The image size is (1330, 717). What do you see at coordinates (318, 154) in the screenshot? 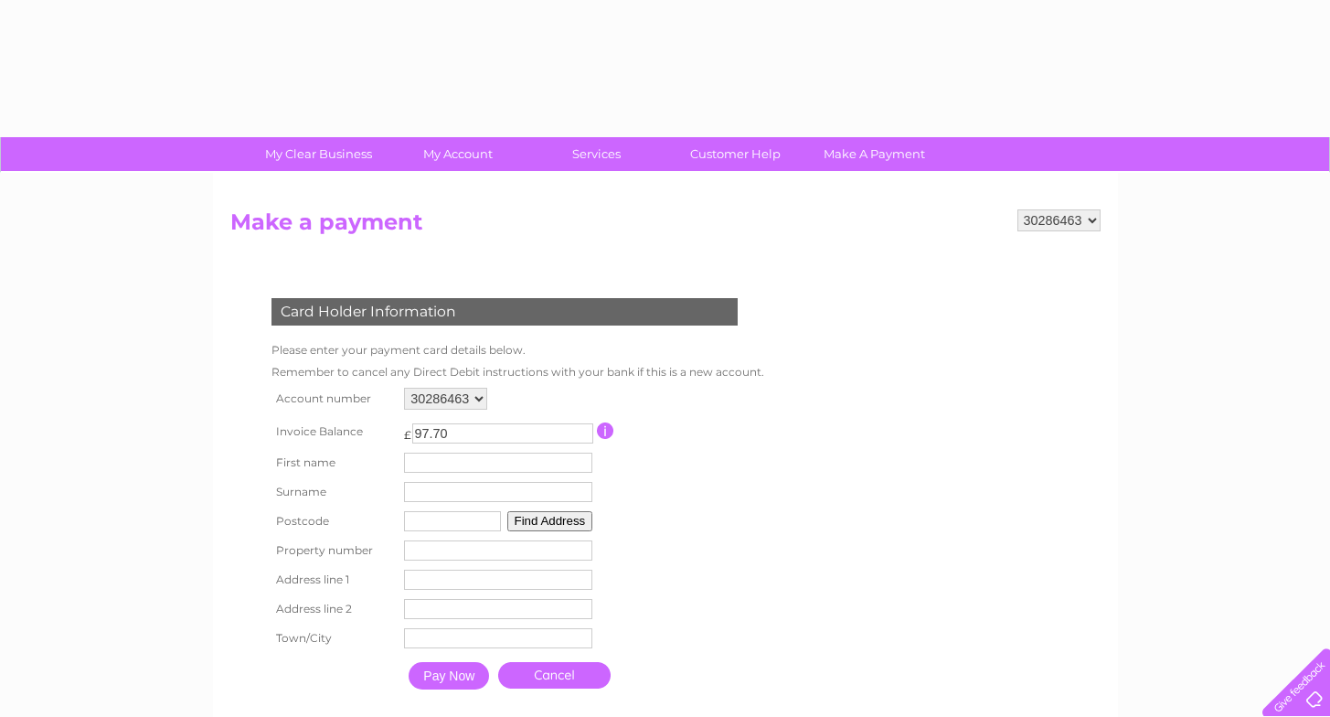
I see `a: My Clear Business` at bounding box center [318, 154].